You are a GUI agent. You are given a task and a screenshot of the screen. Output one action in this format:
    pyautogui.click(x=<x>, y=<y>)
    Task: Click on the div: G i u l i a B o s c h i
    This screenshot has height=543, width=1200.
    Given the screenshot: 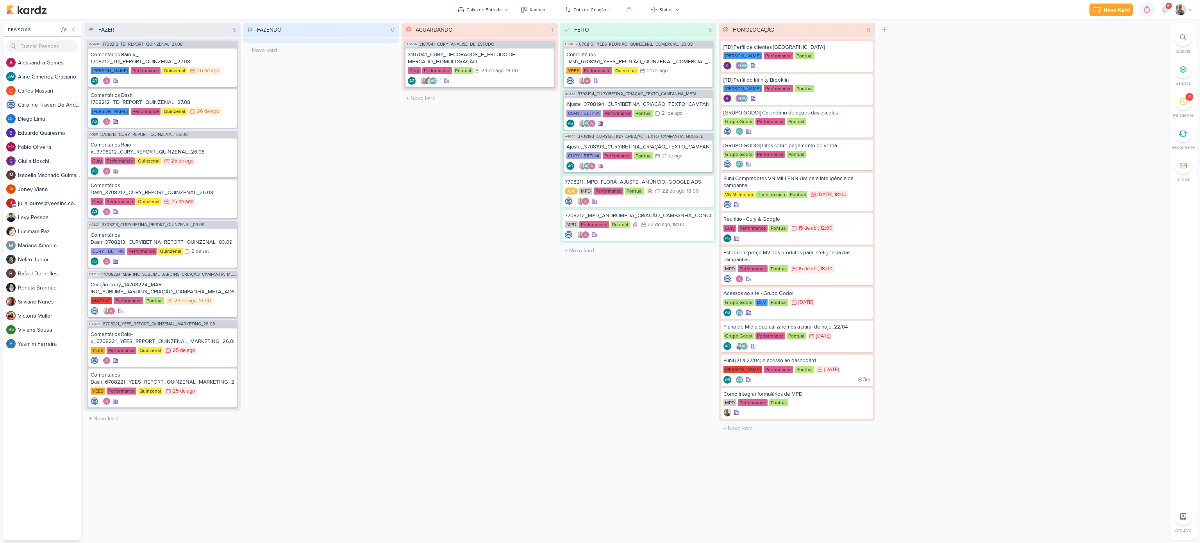 What is the action you would take?
    pyautogui.click(x=50, y=161)
    